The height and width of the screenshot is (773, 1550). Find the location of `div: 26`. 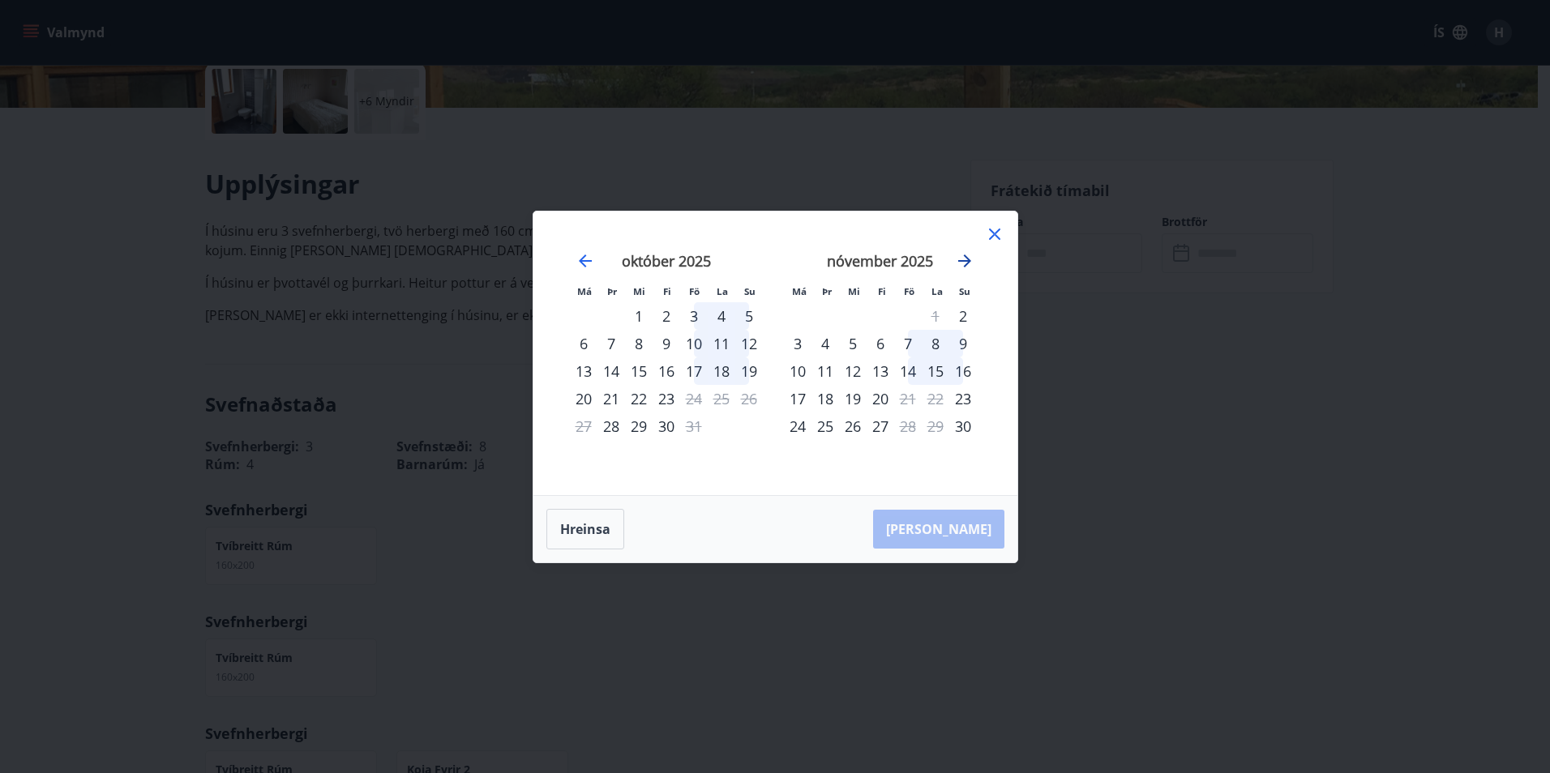

div: 26 is located at coordinates (853, 426).